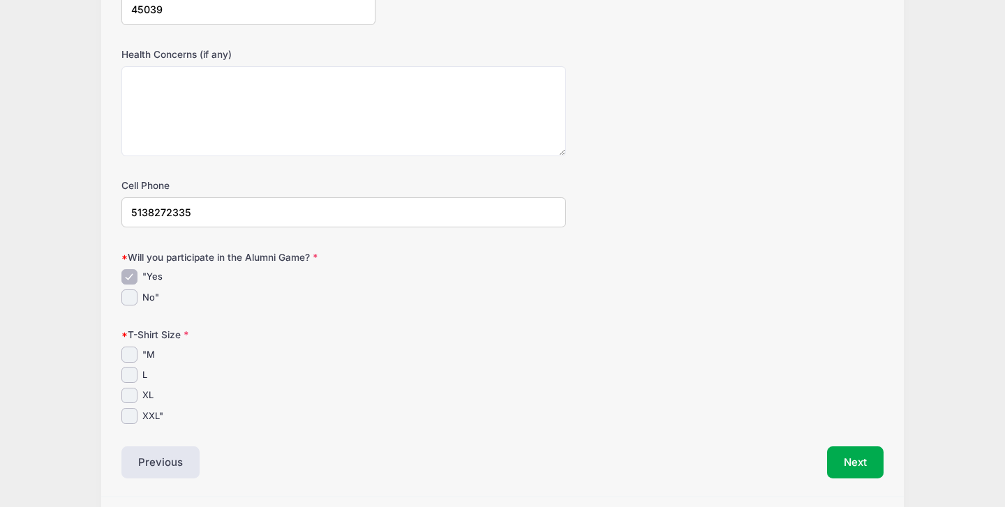 This screenshot has height=507, width=1005. What do you see at coordinates (248, 258) in the screenshot?
I see `label: Will you participate in the Alumni Game?` at bounding box center [248, 258].